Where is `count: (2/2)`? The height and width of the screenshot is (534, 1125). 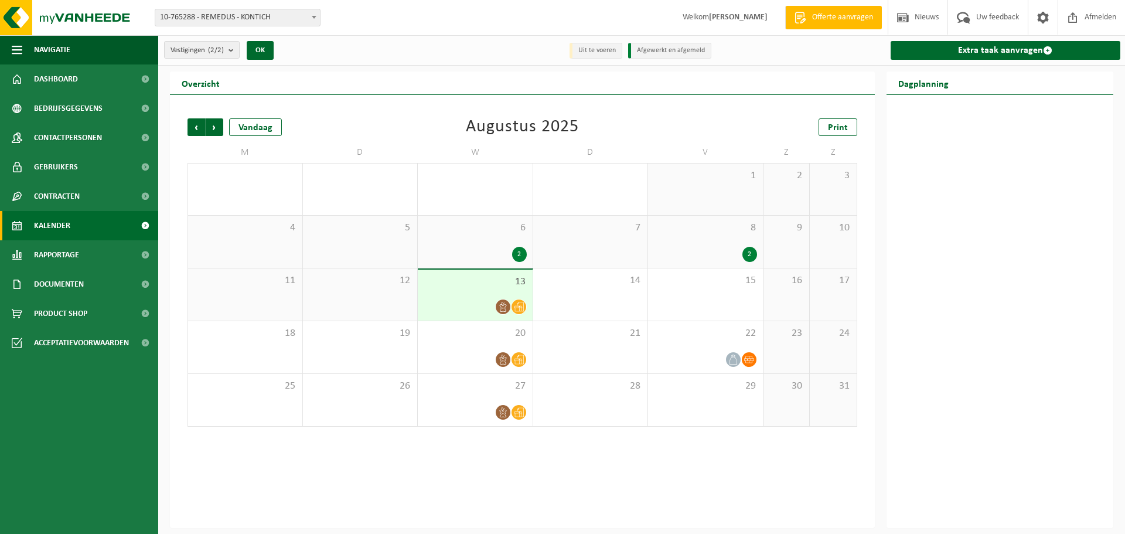
count: (2/2) is located at coordinates (216, 50).